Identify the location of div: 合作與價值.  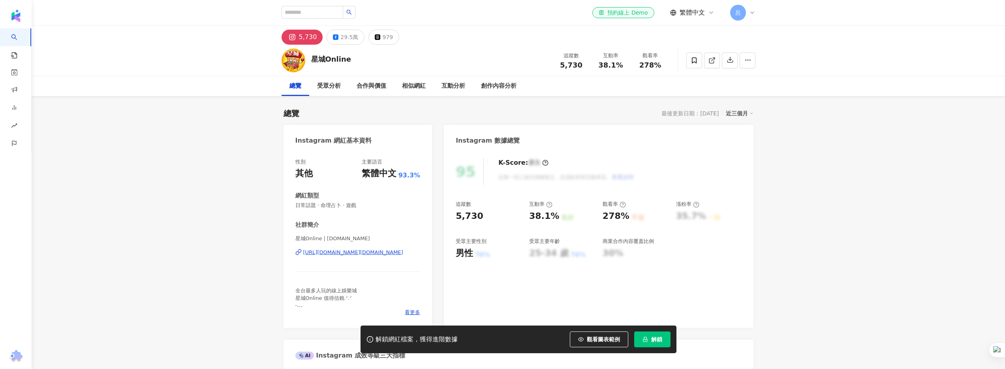
(371, 86).